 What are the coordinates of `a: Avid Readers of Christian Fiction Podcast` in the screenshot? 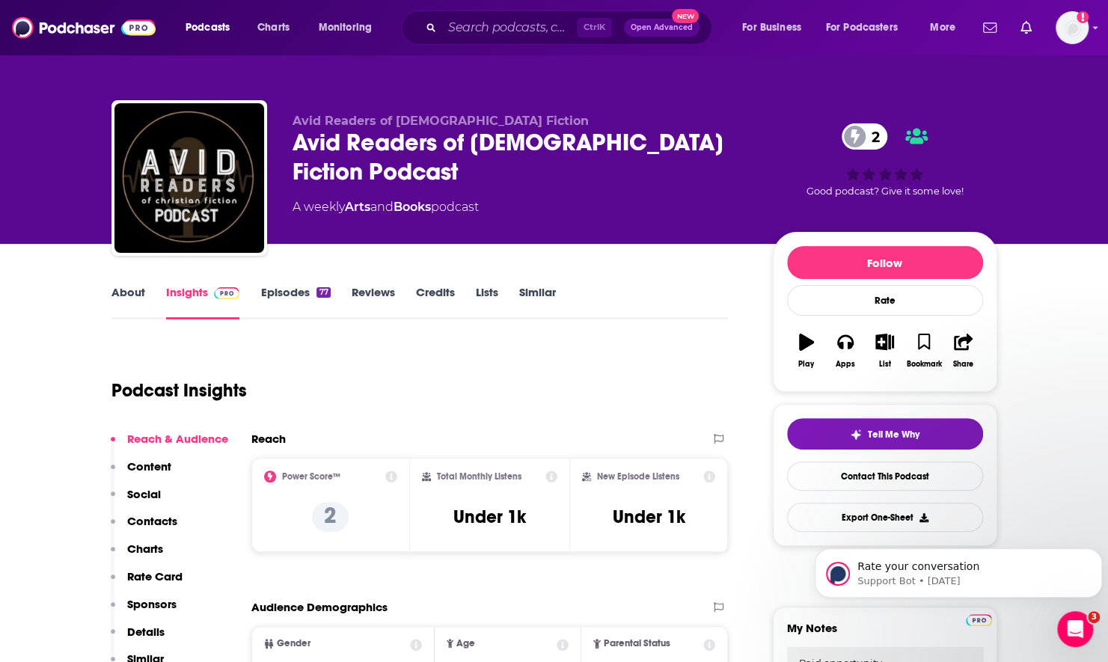 It's located at (189, 178).